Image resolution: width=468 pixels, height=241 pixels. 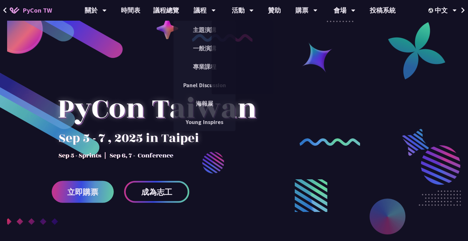 What do you see at coordinates (31, 10) in the screenshot?
I see `a: PyCon TW` at bounding box center [31, 10].